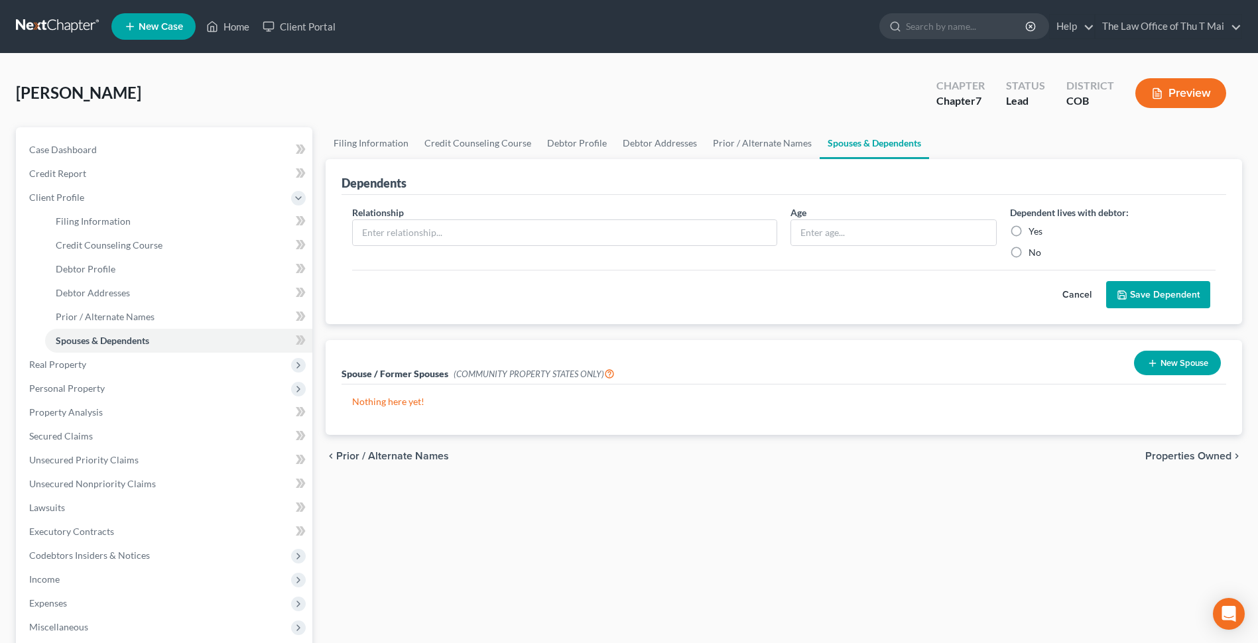 This screenshot has height=643, width=1258. I want to click on input: Enter age..., so click(893, 233).